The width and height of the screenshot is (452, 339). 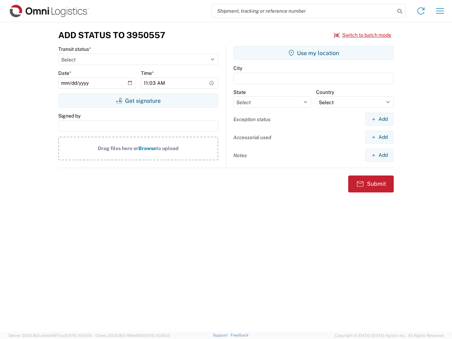 I want to click on label: Notes, so click(x=240, y=155).